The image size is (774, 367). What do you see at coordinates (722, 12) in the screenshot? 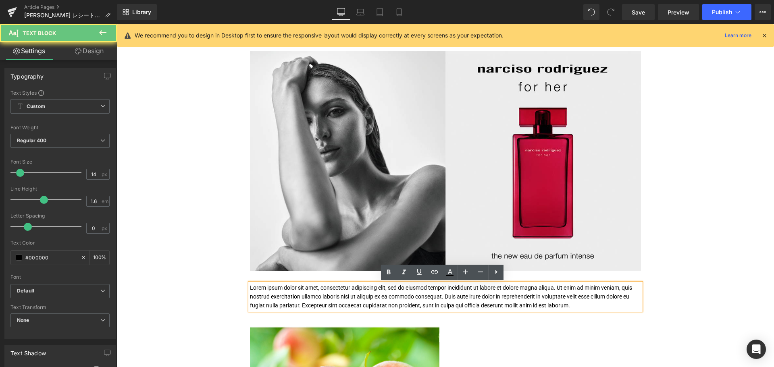
I see `span: Publish` at bounding box center [722, 12].